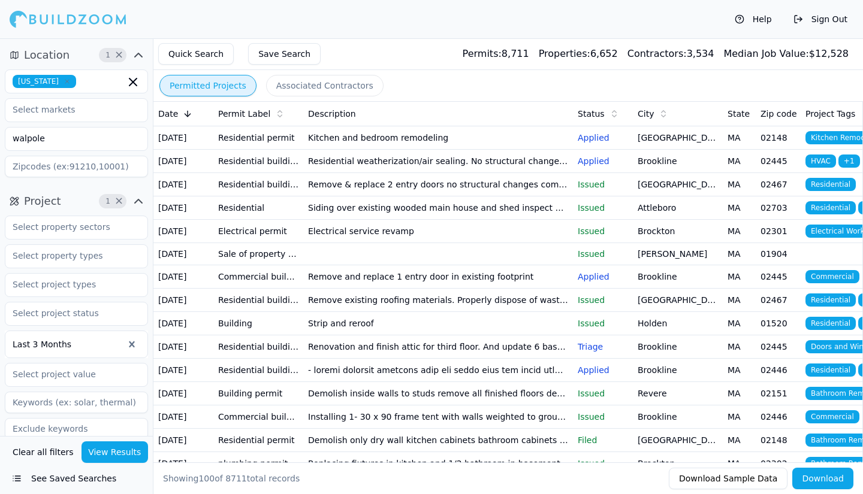 The width and height of the screenshot is (863, 494). Describe the element at coordinates (438, 393) in the screenshot. I see `td: Demolish inside walls to studs remove all finished floors demolish all kitchens and bathrooms rem...` at that location.